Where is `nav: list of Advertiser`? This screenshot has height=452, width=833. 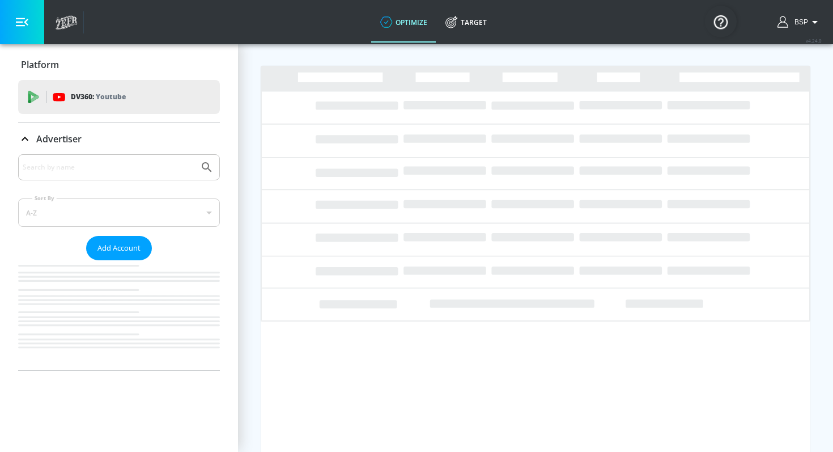
nav: list of Advertiser is located at coordinates (119, 315).